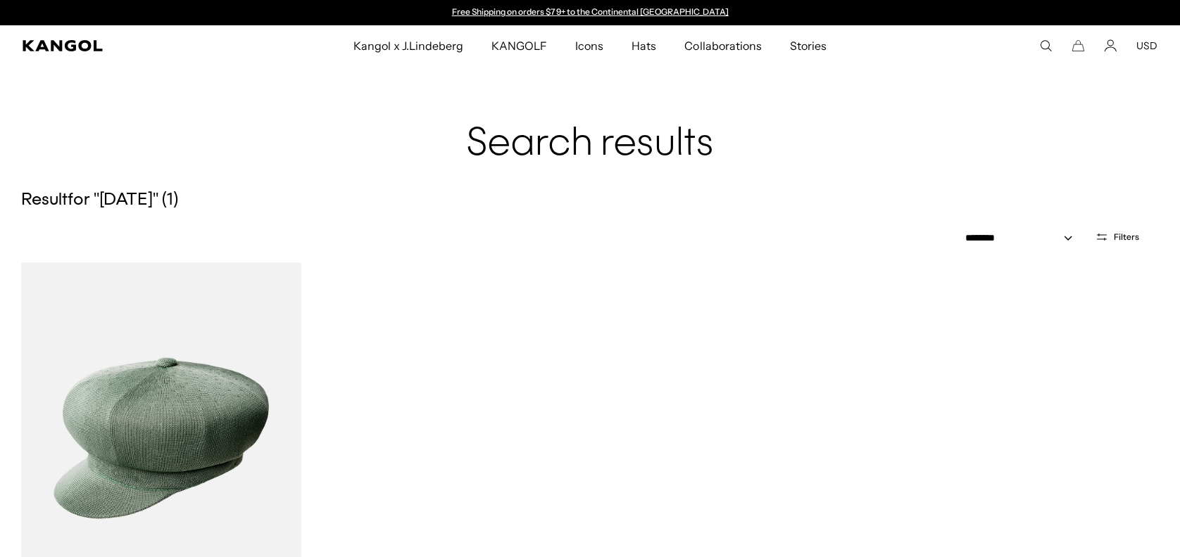 This screenshot has width=1180, height=557. What do you see at coordinates (1110, 46) in the screenshot?
I see `a: Account` at bounding box center [1110, 46].